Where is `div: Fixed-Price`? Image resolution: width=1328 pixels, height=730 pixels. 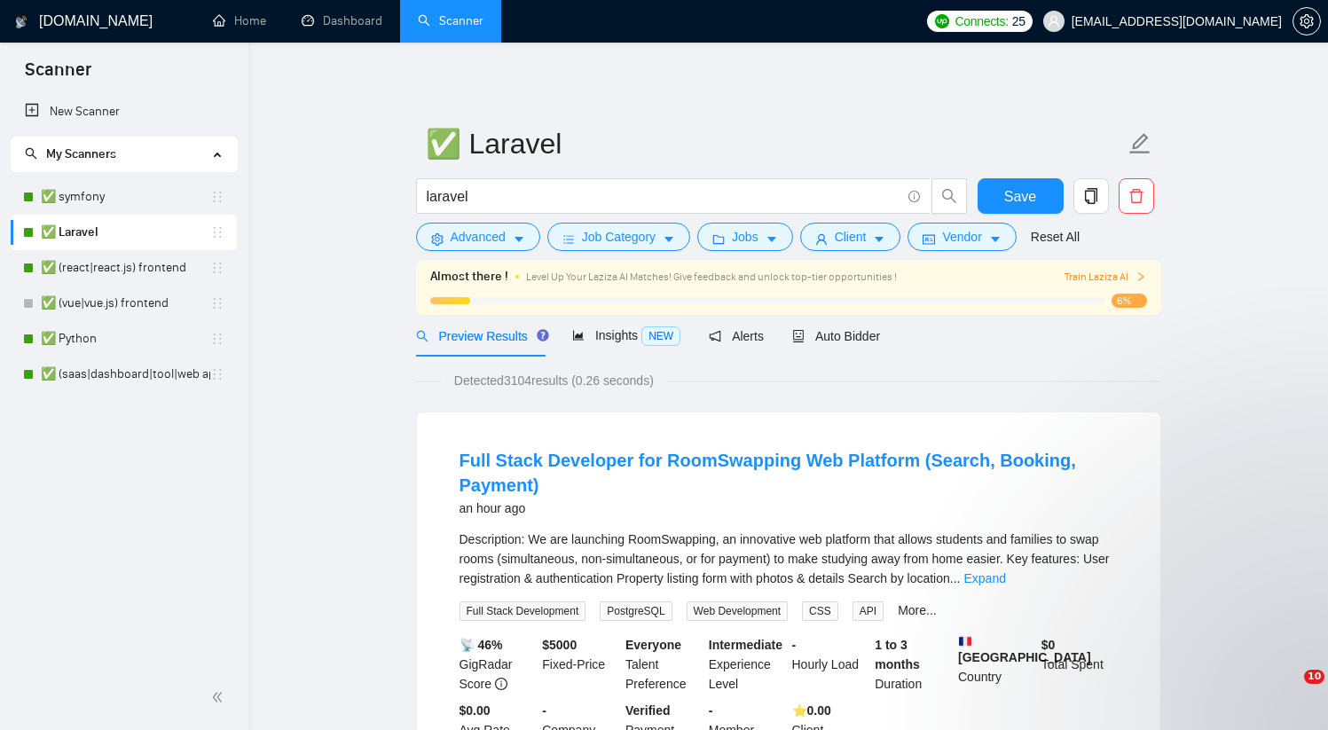 div: Fixed-Price is located at coordinates (580, 665).